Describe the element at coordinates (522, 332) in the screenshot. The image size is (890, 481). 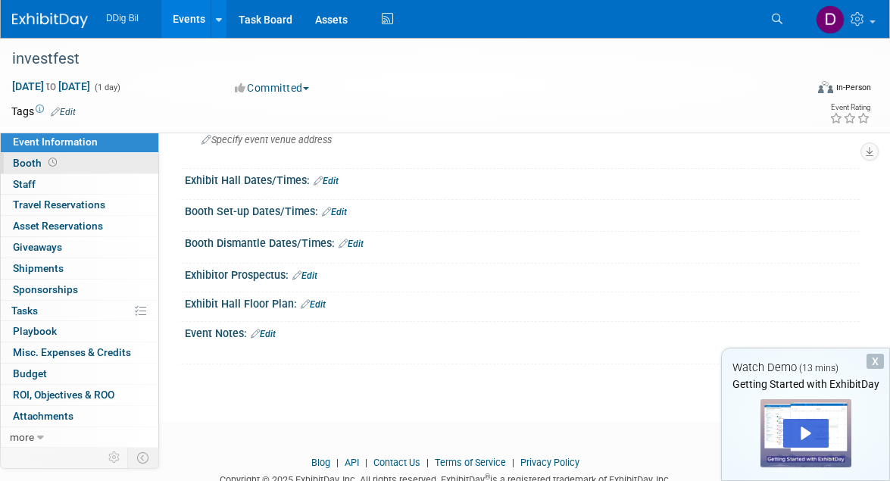
I see `div: Event Notes:` at that location.